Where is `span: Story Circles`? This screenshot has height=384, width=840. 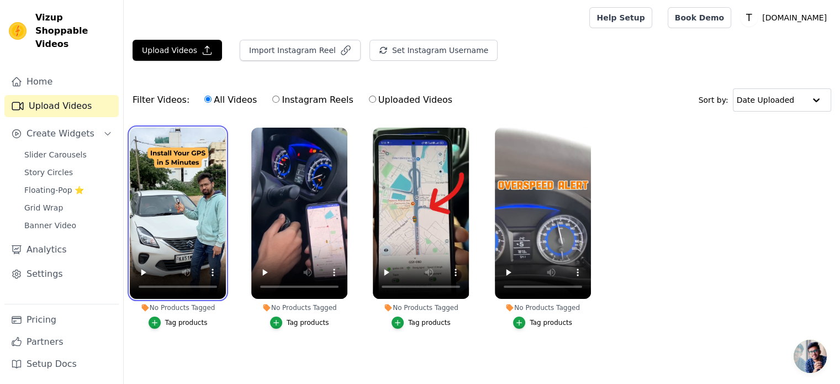 span: Story Circles is located at coordinates (49, 172).